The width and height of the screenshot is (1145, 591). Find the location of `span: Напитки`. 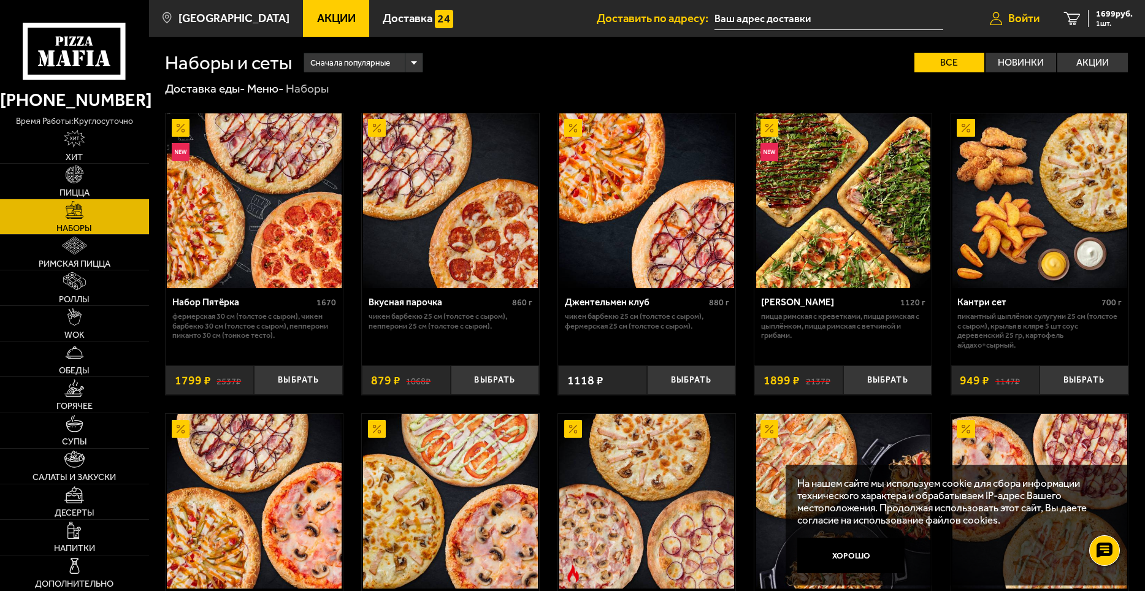

span: Напитки is located at coordinates (74, 548).